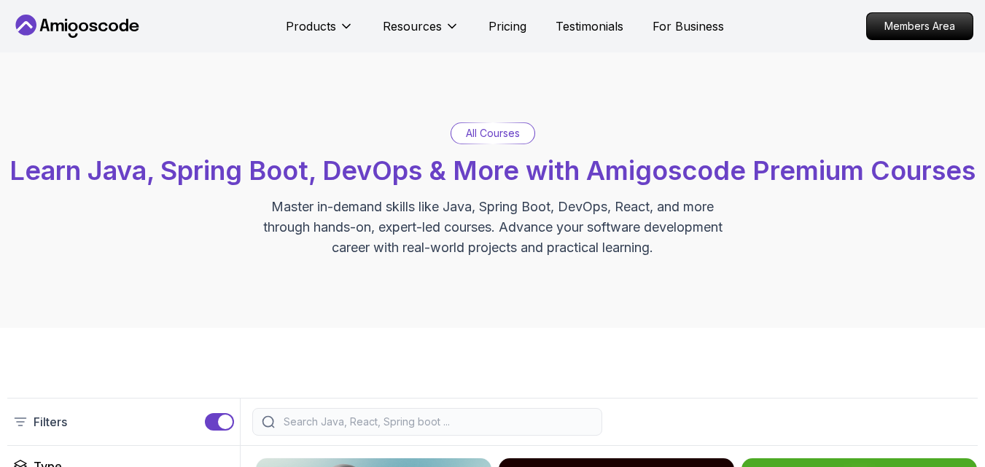  I want to click on p: Testimonials, so click(589, 26).